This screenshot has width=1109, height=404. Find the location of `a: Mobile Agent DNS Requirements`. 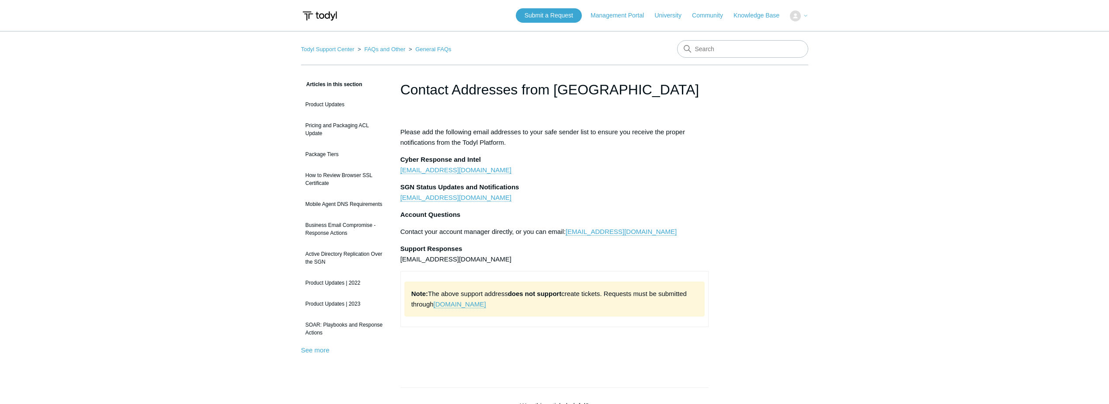

a: Mobile Agent DNS Requirements is located at coordinates (344, 204).